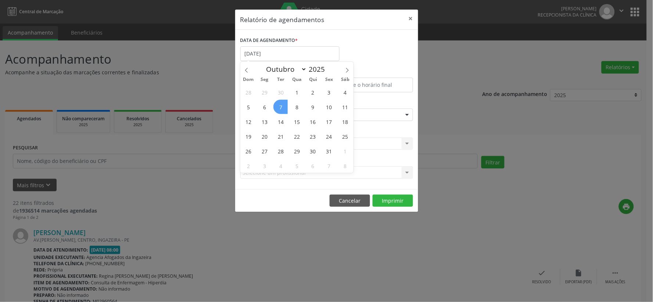 Image resolution: width=653 pixels, height=302 pixels. I want to click on span: Novembro 8, 2025, so click(345, 165).